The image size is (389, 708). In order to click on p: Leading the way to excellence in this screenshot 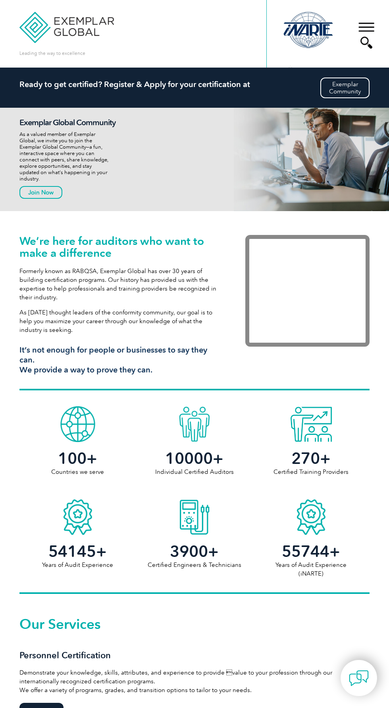, I will do `click(52, 53)`.